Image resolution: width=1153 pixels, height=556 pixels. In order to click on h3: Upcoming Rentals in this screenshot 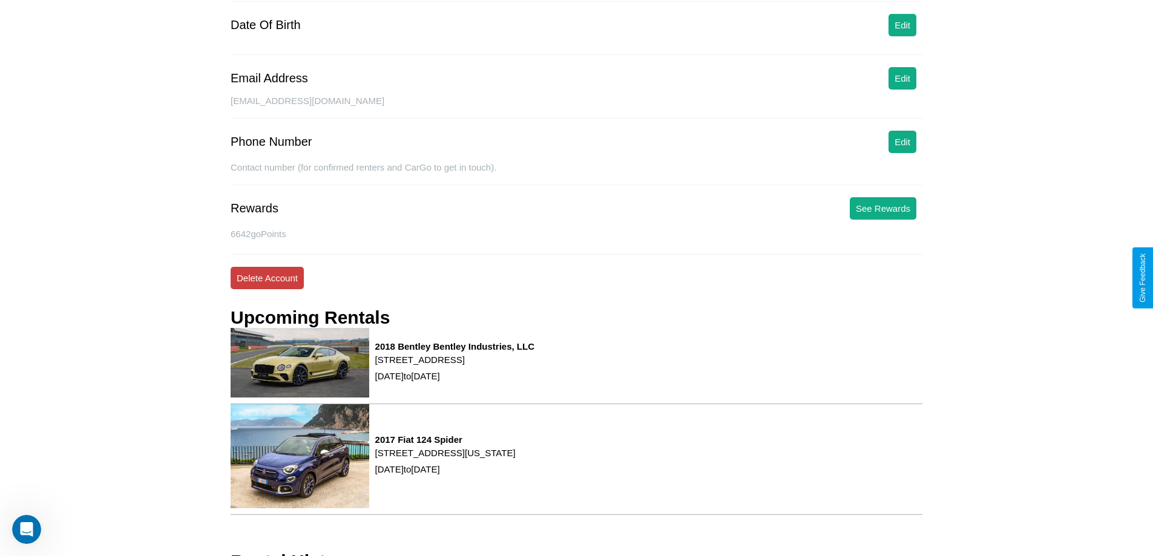, I will do `click(310, 318)`.